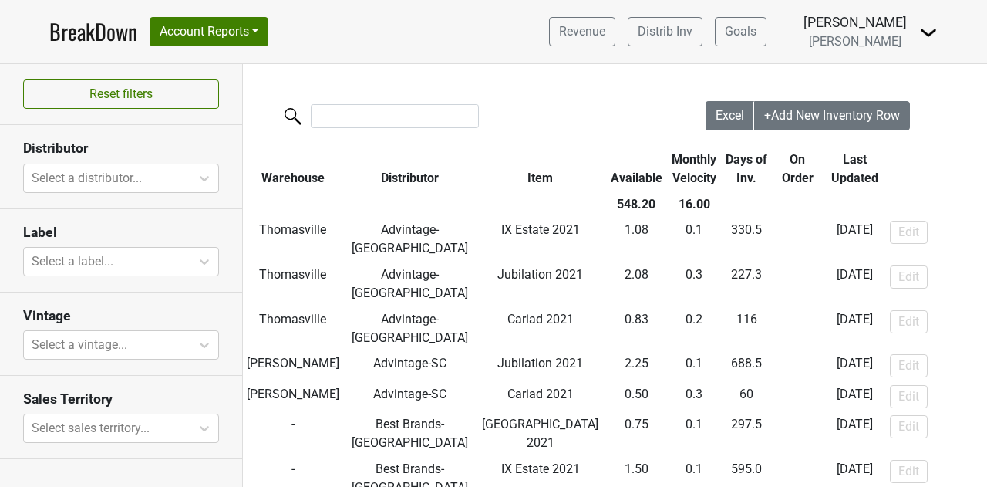 Image resolution: width=987 pixels, height=487 pixels. I want to click on th: Distributor: activate to sort column descending, so click(410, 169).